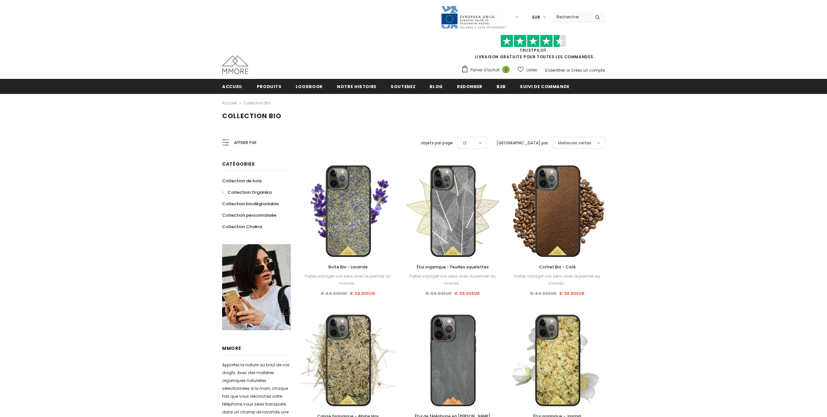 The image size is (827, 417). What do you see at coordinates (527, 70) in the screenshot?
I see `a: Listes` at bounding box center [527, 70].